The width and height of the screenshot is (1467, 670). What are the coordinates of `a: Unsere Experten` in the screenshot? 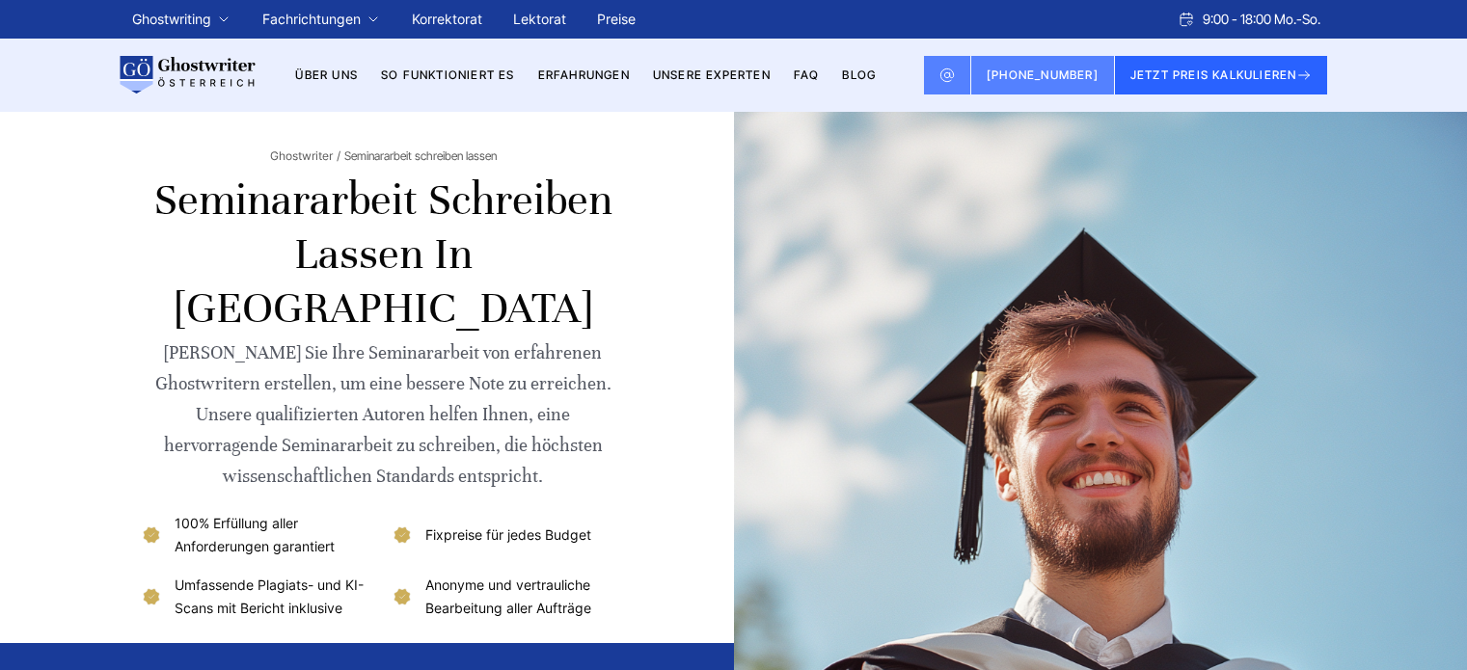 It's located at (712, 74).